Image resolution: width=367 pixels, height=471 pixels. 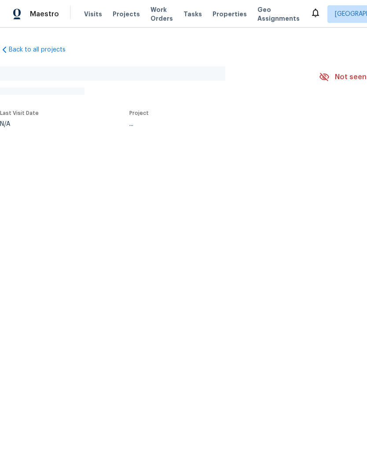 What do you see at coordinates (161, 14) in the screenshot?
I see `span: Work Orders` at bounding box center [161, 14].